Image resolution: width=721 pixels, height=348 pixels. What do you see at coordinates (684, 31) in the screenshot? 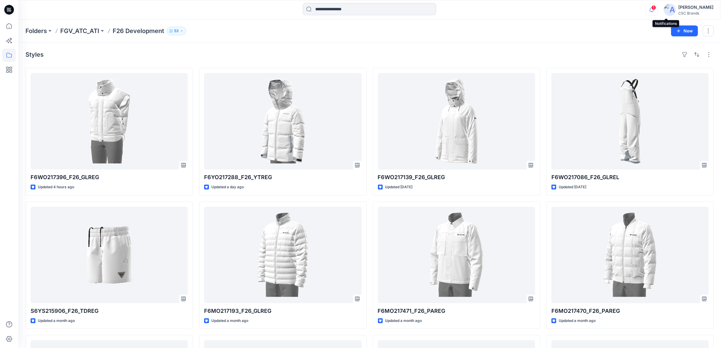
I see `button: New` at bounding box center [684, 31].